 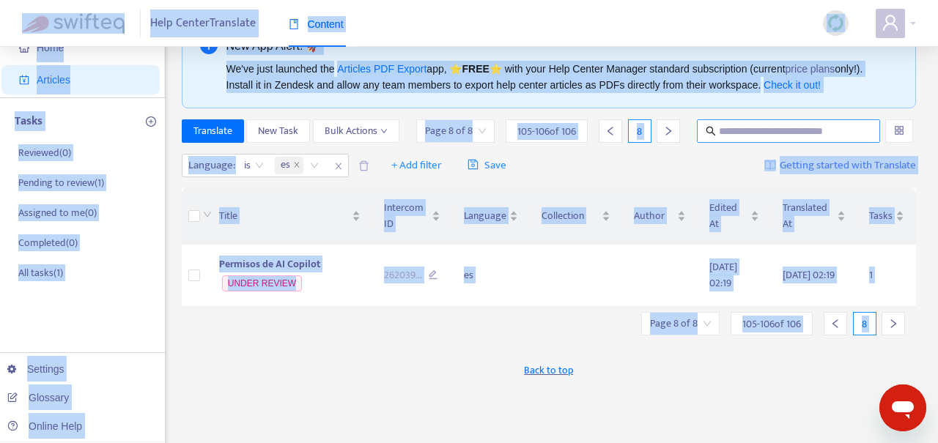 I want to click on td: 1, so click(x=886, y=275).